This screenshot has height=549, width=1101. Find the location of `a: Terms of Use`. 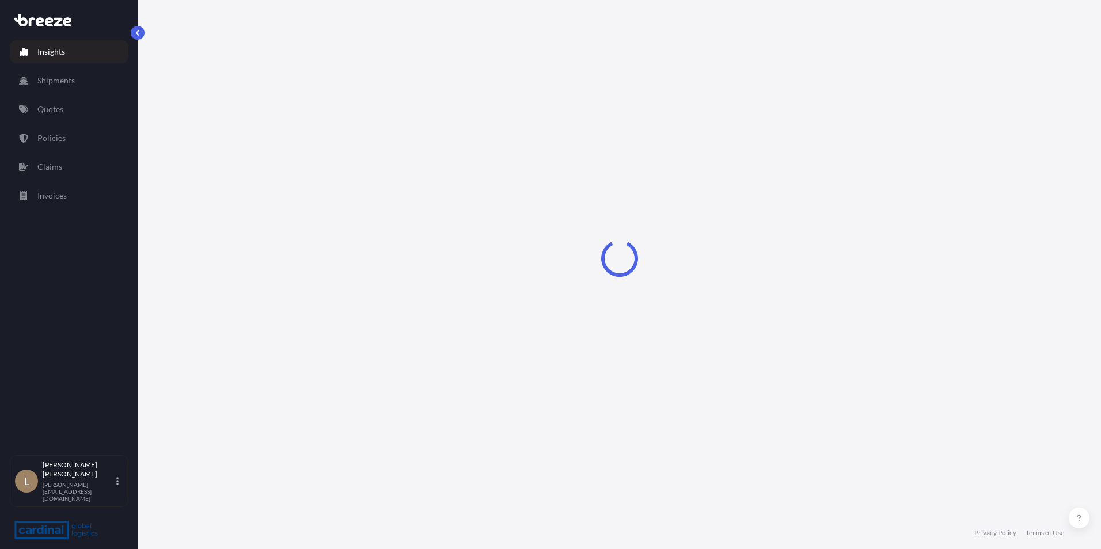

a: Terms of Use is located at coordinates (1044, 533).